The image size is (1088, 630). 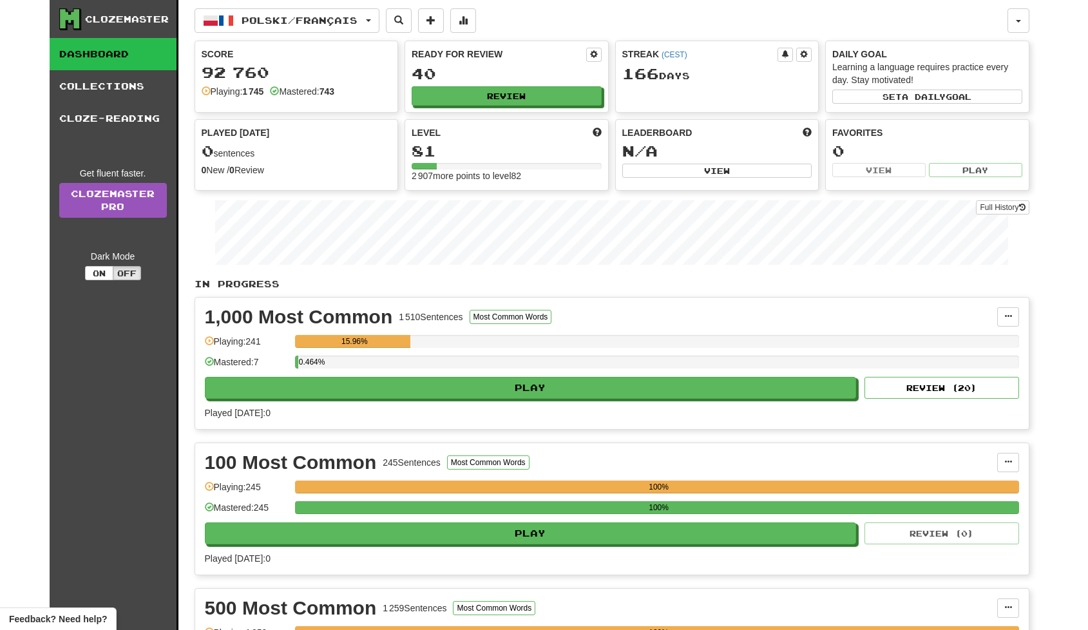 I want to click on button: Review (0), so click(x=942, y=533).